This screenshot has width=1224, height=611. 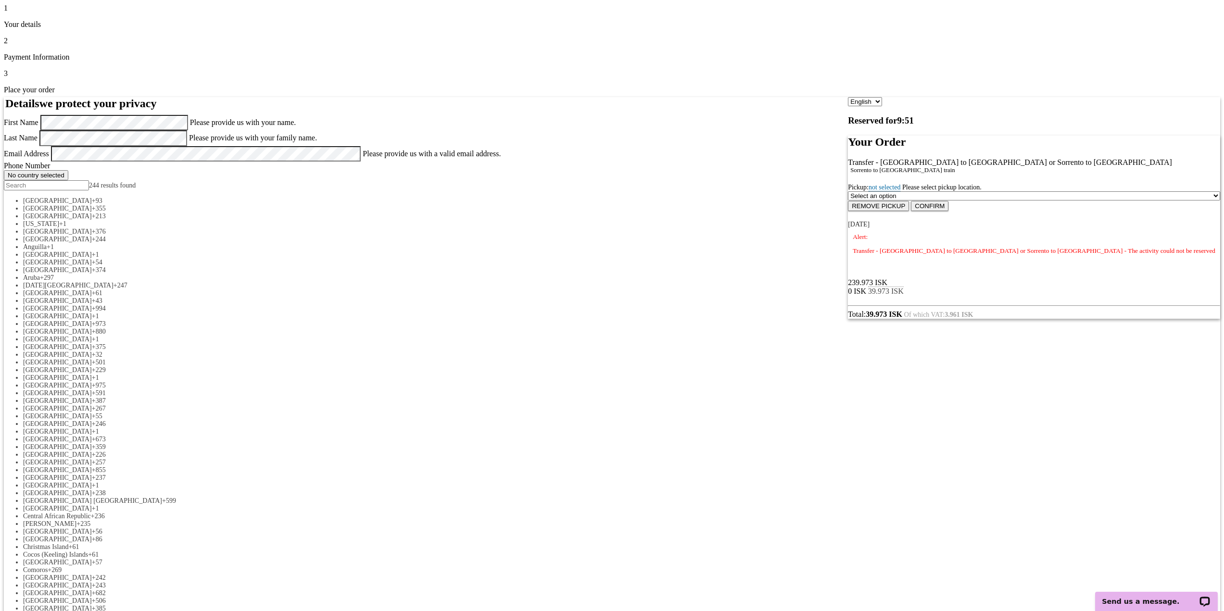 I want to click on span: +355, so click(x=99, y=208).